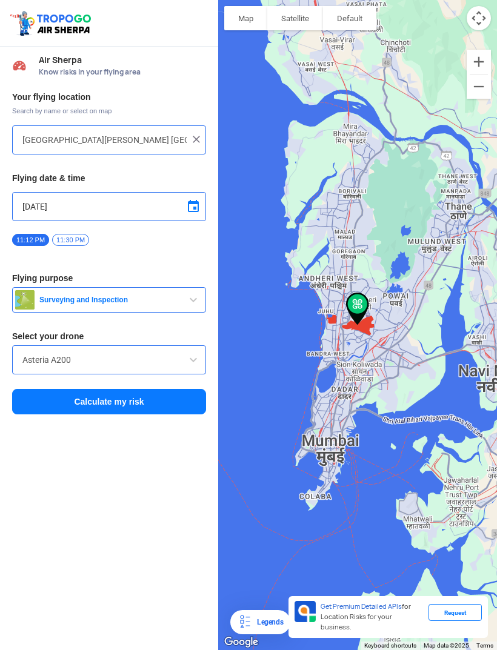 The height and width of the screenshot is (650, 497). Describe the element at coordinates (372, 617) in the screenshot. I see `div: for Location Risks for your business.` at that location.